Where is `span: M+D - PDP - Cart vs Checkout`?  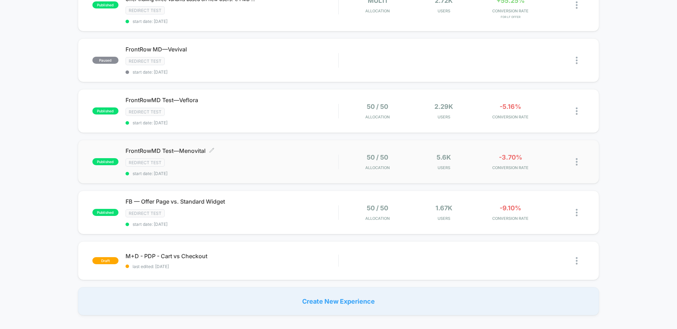 span: M+D - PDP - Cart vs Checkout is located at coordinates (232, 256).